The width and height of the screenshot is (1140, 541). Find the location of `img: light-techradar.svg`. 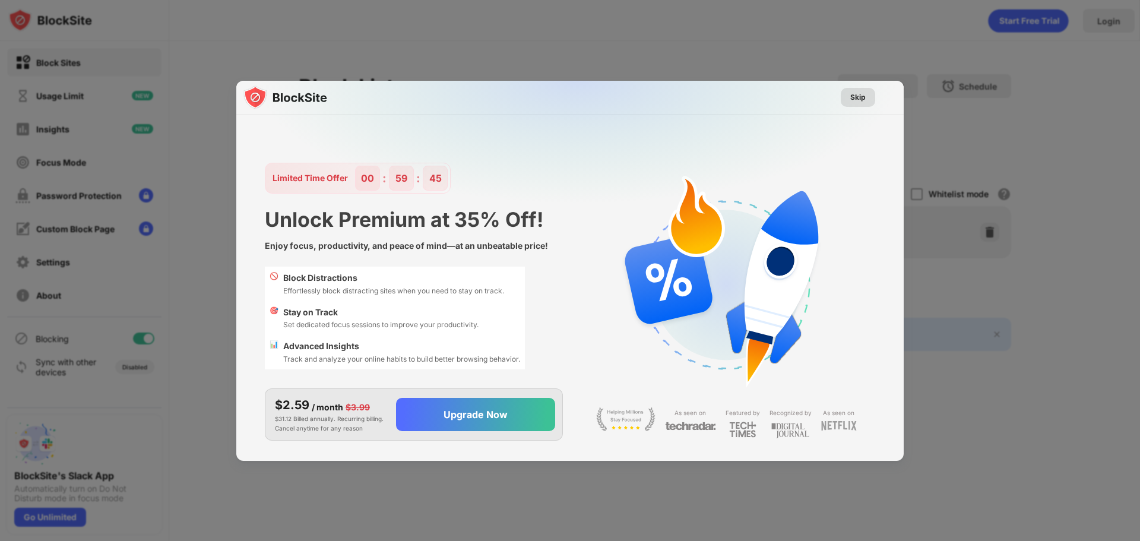

img: light-techradar.svg is located at coordinates (690, 426).